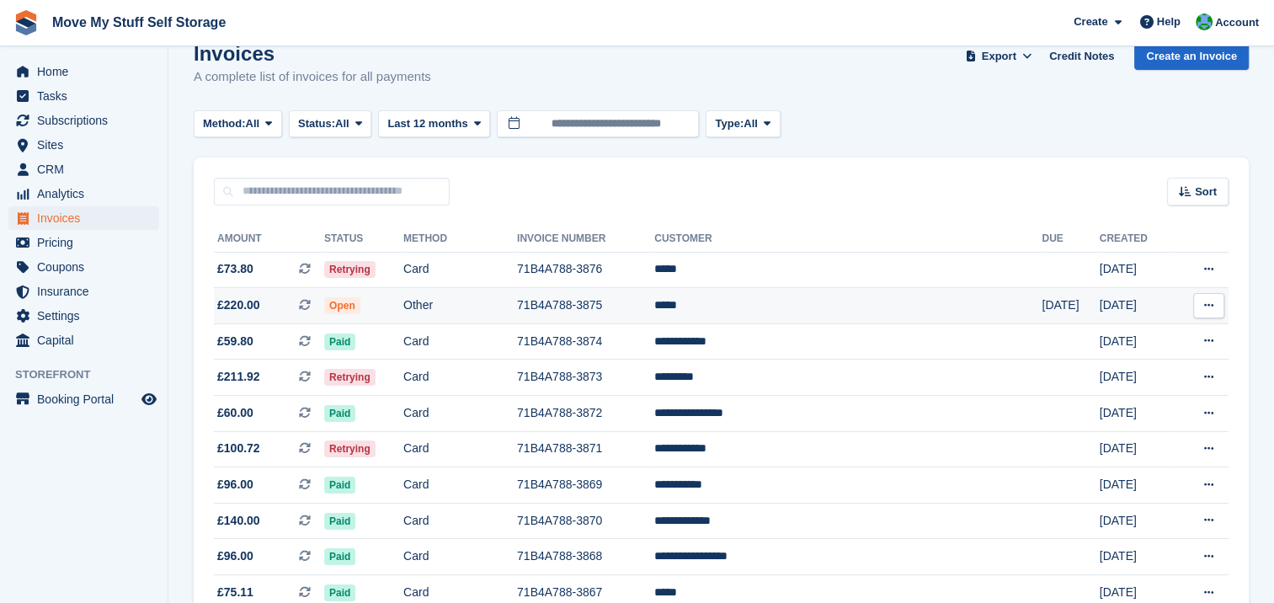 The image size is (1274, 603). I want to click on img: stora-icon-8386f47178a22dfd0bd8f6a31ec36ba5ce8667c1dd55bd0f319d3a0aa187defe.svg, so click(26, 23).